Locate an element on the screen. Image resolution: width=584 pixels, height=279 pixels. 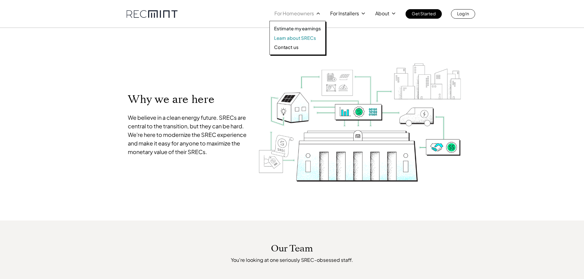
p: We believe in a clean energy future. SRECs are central to the transition, but they can be hard. W... is located at coordinates (188, 135).